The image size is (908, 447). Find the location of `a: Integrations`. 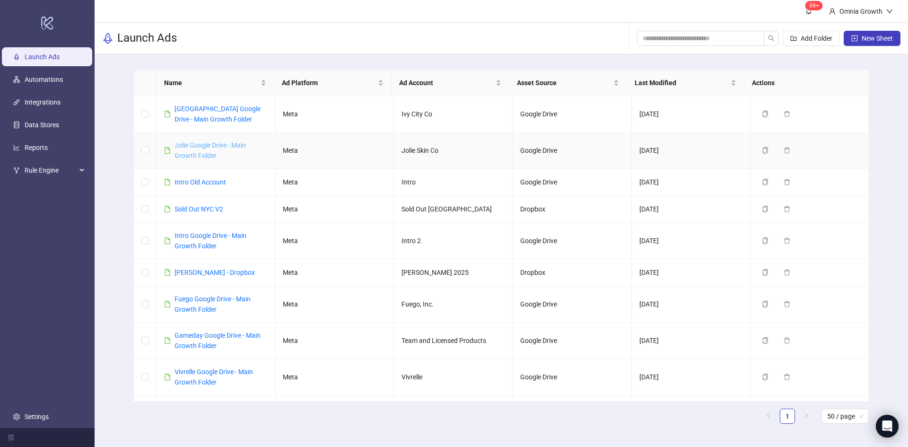

a: Integrations is located at coordinates (43, 102).